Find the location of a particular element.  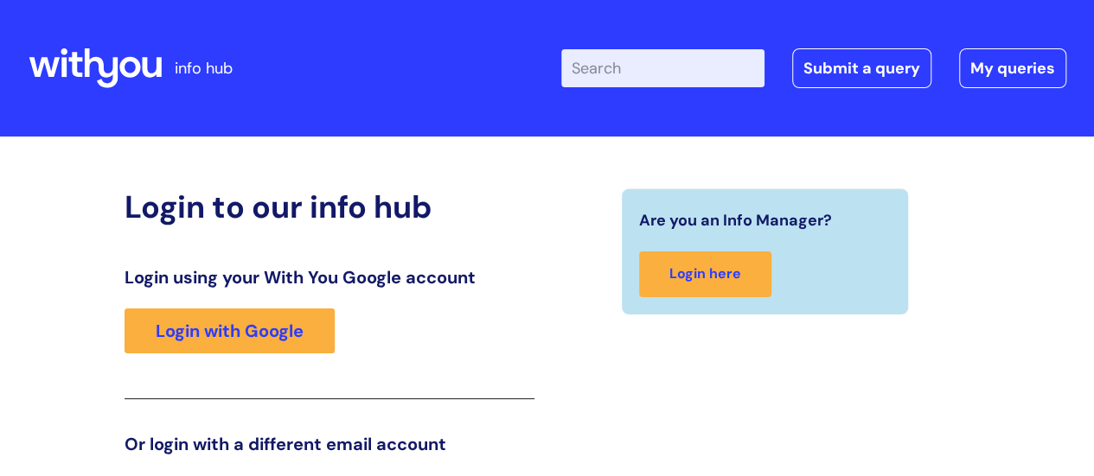

h3: Or login with a different email account is located at coordinates (329, 444).